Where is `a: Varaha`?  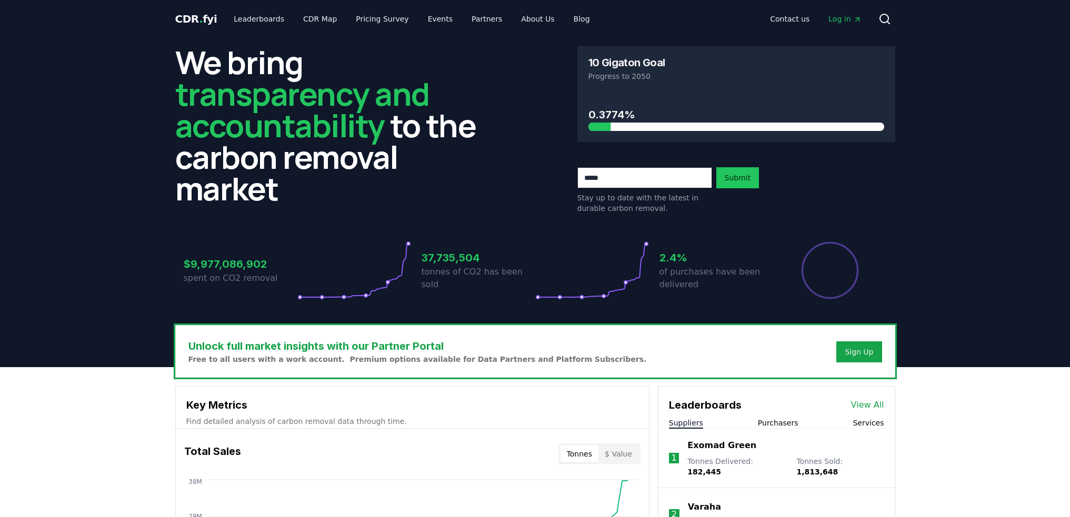
a: Varaha is located at coordinates (704, 507).